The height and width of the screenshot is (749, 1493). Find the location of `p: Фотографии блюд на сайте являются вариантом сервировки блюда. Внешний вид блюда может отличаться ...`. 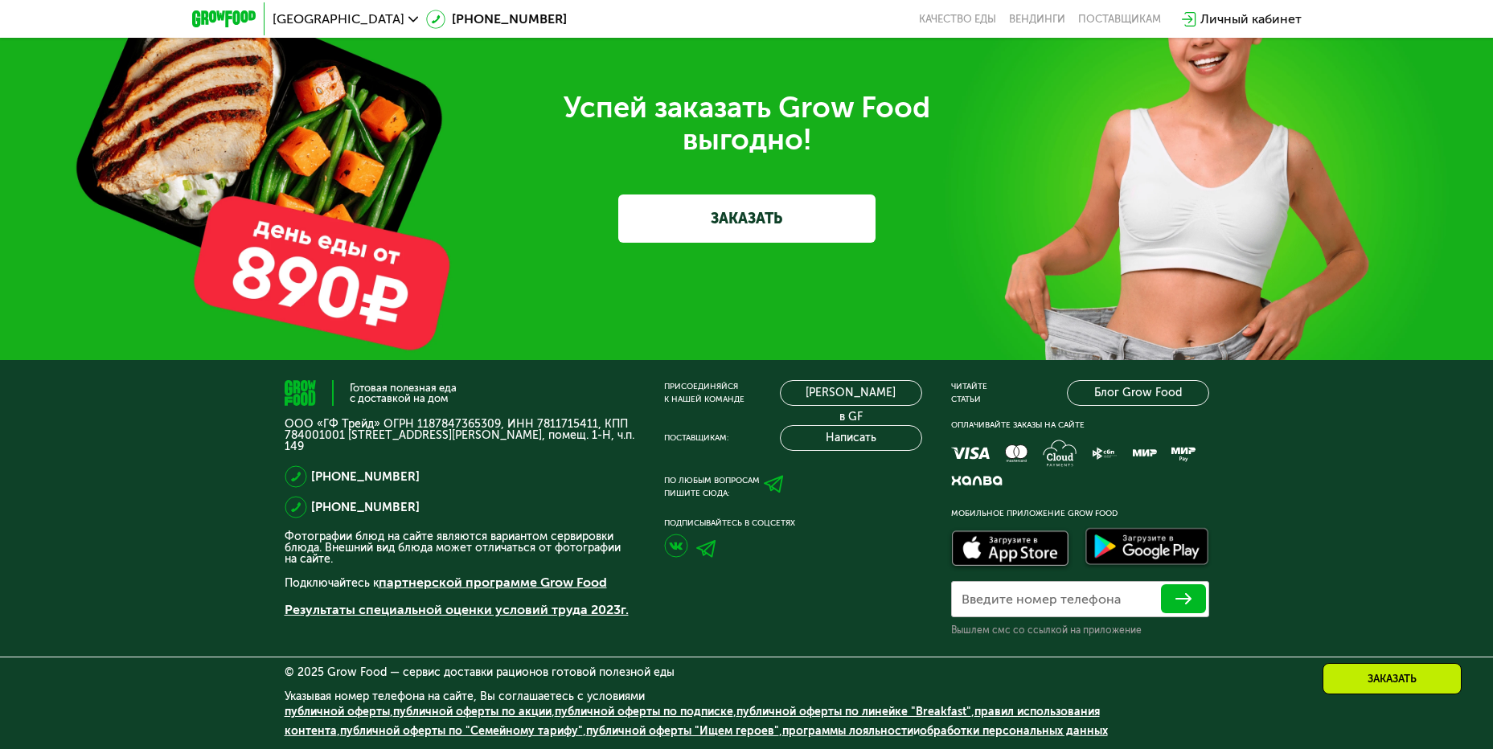

p: Фотографии блюд на сайте являются вариантом сервировки блюда. Внешний вид блюда может отличаться ... is located at coordinates (460, 548).